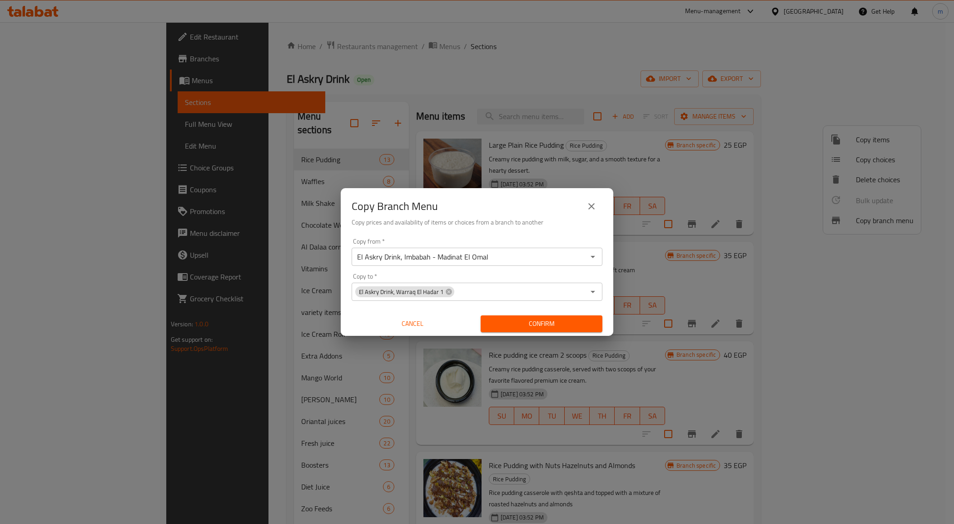  What do you see at coordinates (412, 323) in the screenshot?
I see `span: Cancel` at bounding box center [412, 323].